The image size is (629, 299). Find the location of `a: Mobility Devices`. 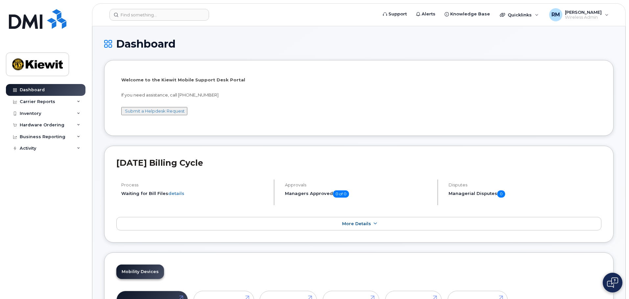

a: Mobility Devices is located at coordinates (140, 272).